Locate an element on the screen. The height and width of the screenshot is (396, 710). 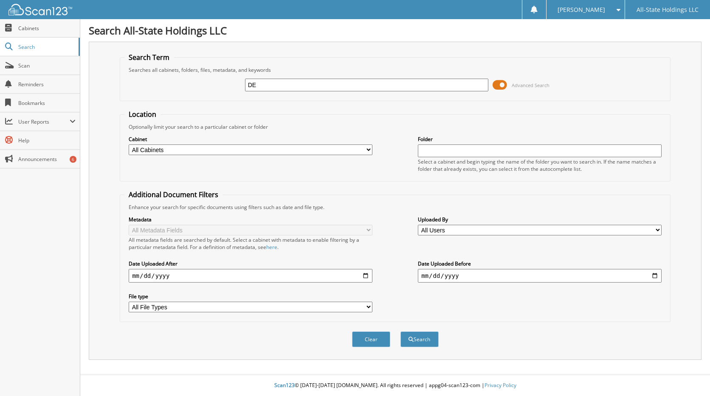
legend: Location is located at coordinates (142, 114).